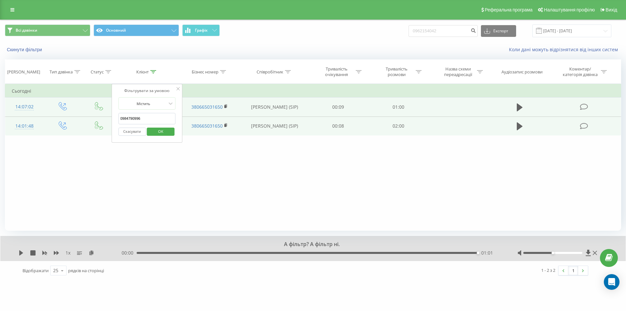 The image size is (626, 311). Describe the element at coordinates (338, 126) in the screenshot. I see `td: 00:08` at that location.